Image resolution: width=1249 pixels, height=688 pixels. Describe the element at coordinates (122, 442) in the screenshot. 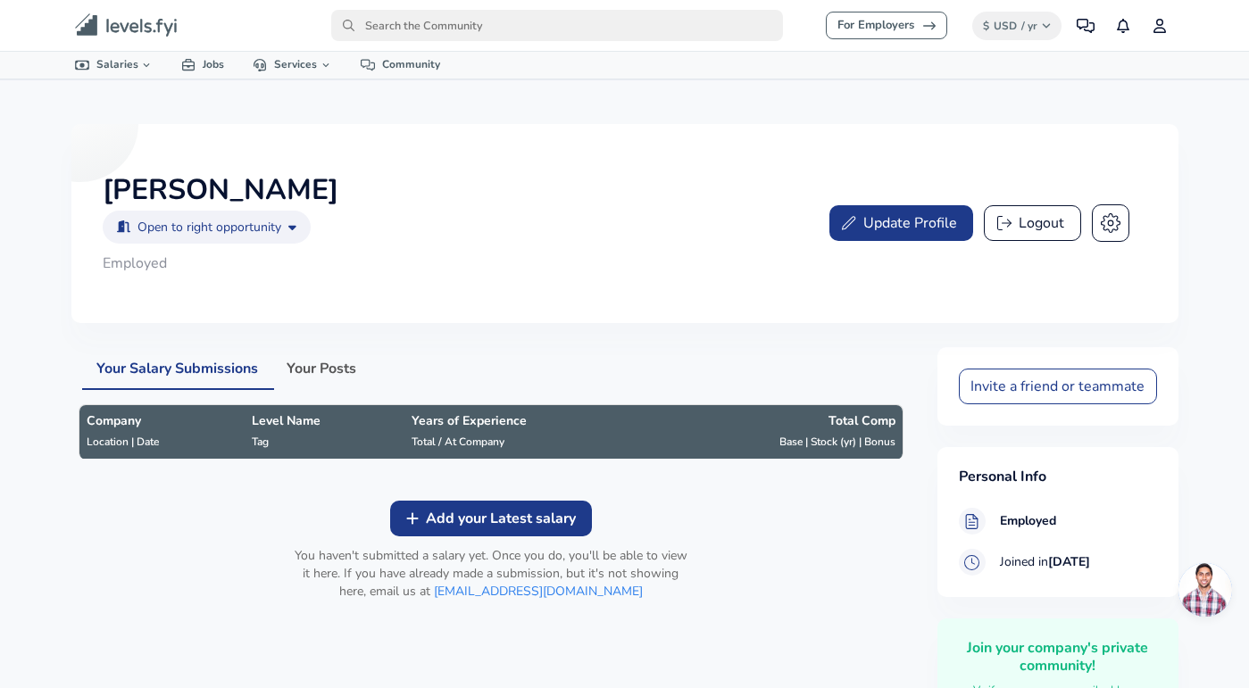

I see `span: Location | Date` at that location.